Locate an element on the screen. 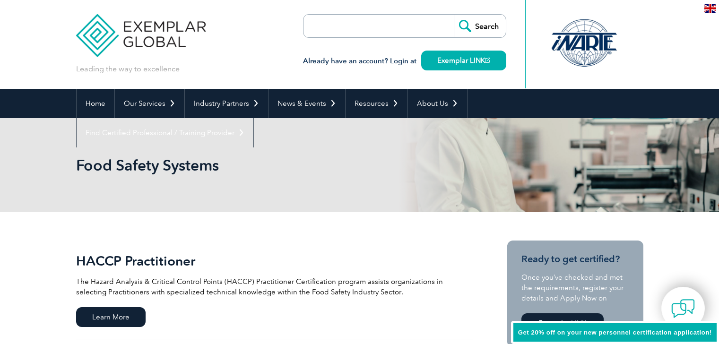 This screenshot has width=719, height=344. a: About Us is located at coordinates (437, 104).